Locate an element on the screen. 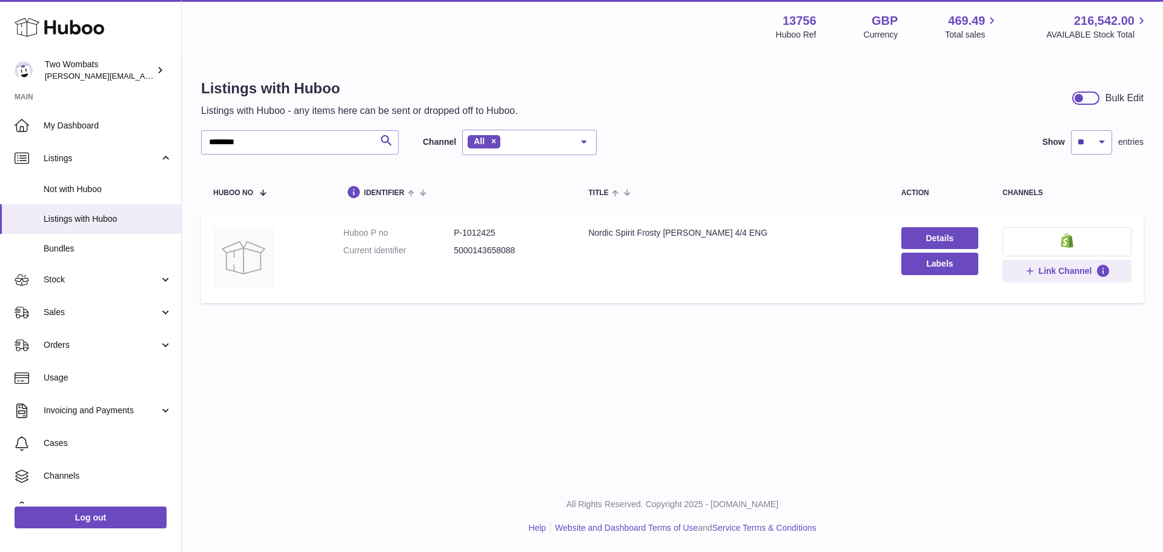 Image resolution: width=1163 pixels, height=552 pixels. span: Not with Huboo is located at coordinates (108, 189).